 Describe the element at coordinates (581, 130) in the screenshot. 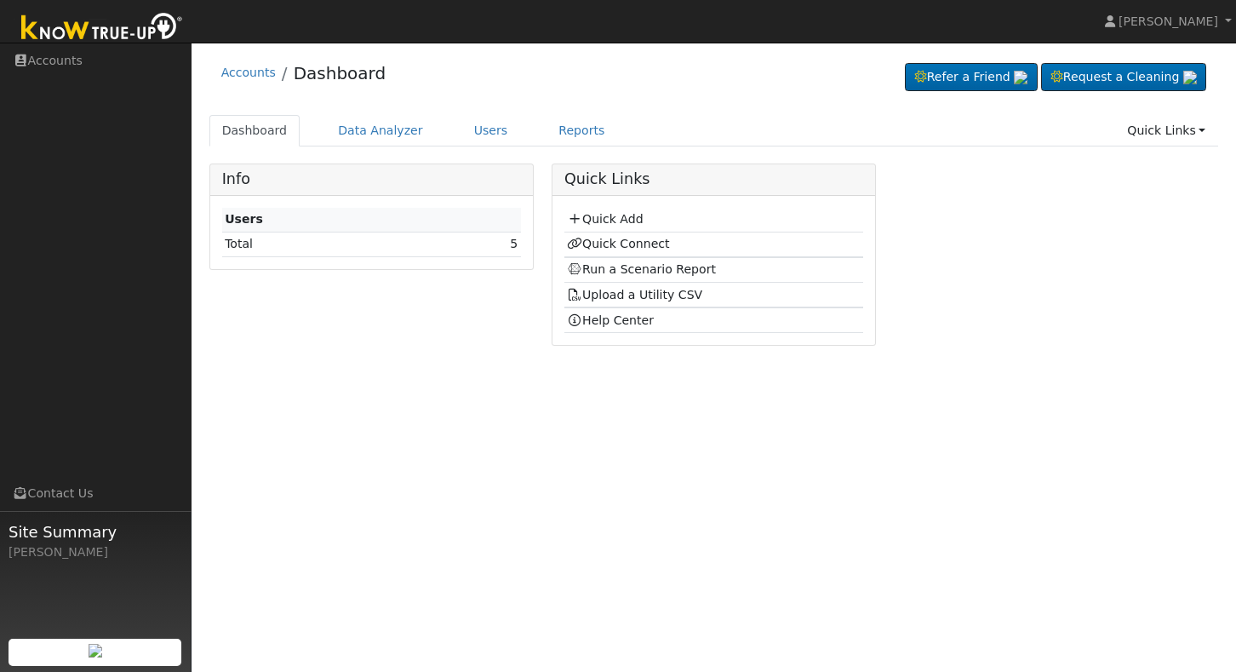

I see `a: Reports` at that location.